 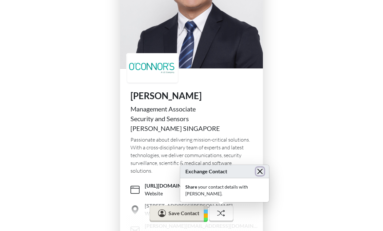 I want to click on button: Close, so click(x=260, y=172).